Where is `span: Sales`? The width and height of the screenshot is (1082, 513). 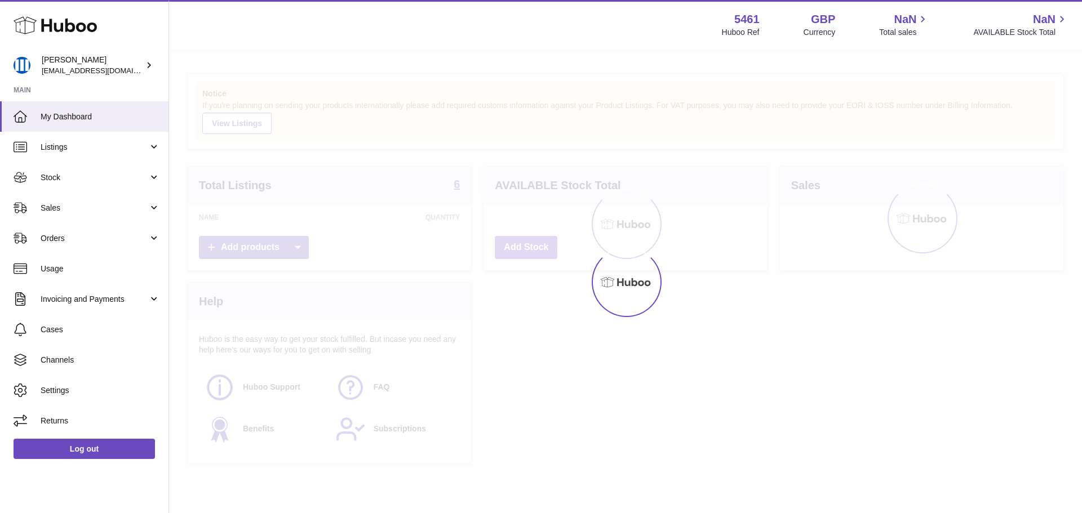 span: Sales is located at coordinates (94, 208).